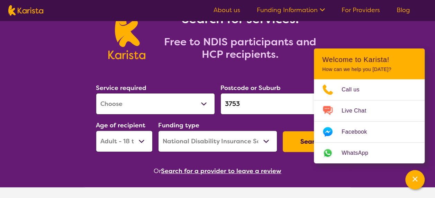  Describe the element at coordinates (369, 60) in the screenshot. I see `h2: Welcome to Karista!` at that location.